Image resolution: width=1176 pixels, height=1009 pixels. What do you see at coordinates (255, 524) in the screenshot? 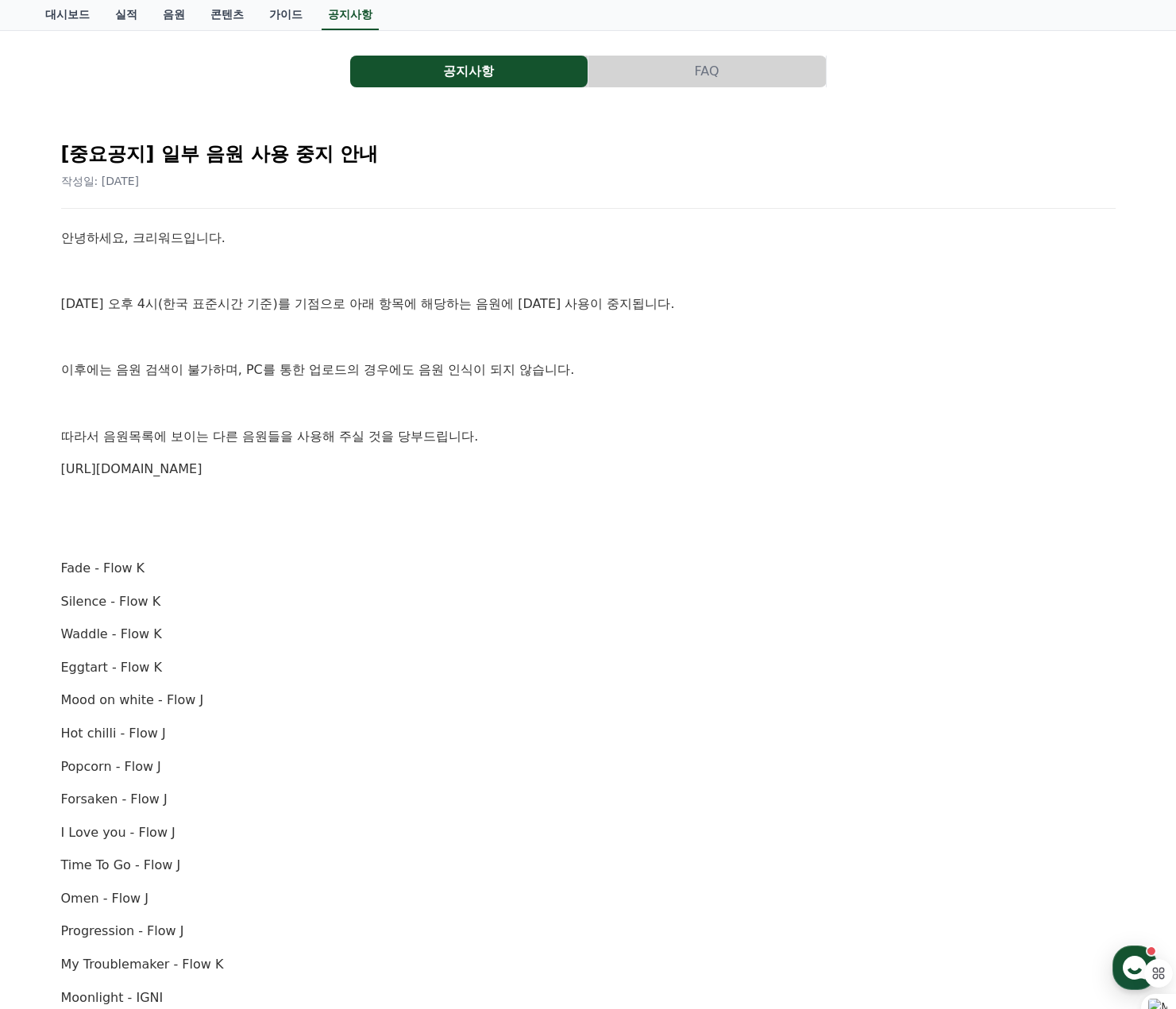
I see `a: 설정` at bounding box center [255, 524].